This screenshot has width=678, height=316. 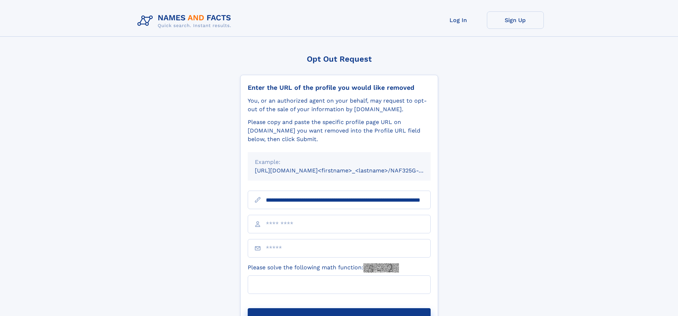 I want to click on img: Logo Names and Facts, so click(x=186, y=21).